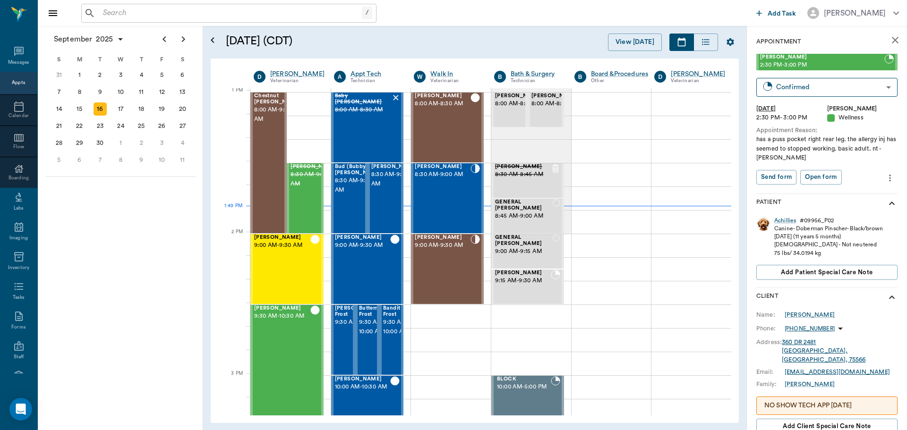 This screenshot has width=907, height=430. Describe the element at coordinates (524, 252) in the screenshot. I see `span: 9:00 AM - 9:15 AM` at that location.